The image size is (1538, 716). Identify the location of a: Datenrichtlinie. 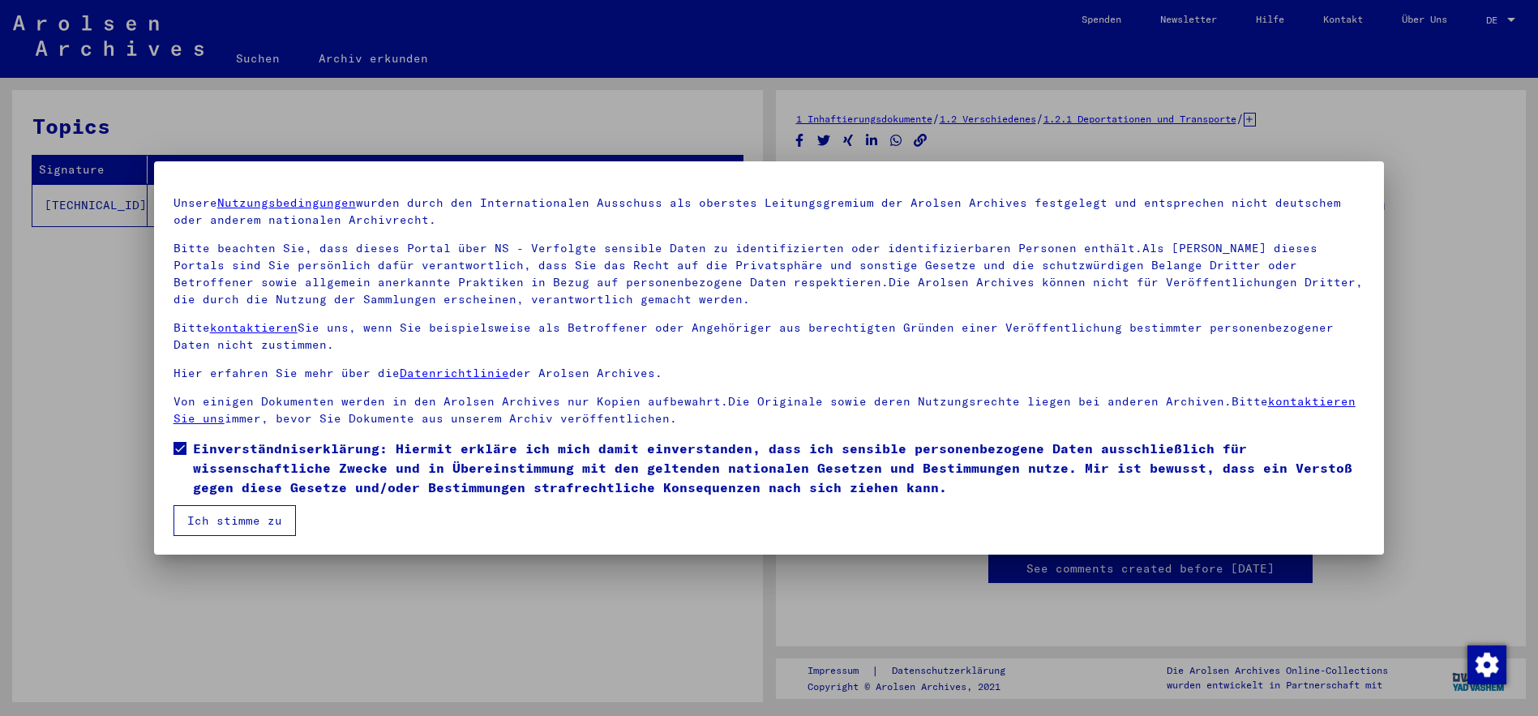
(454, 373).